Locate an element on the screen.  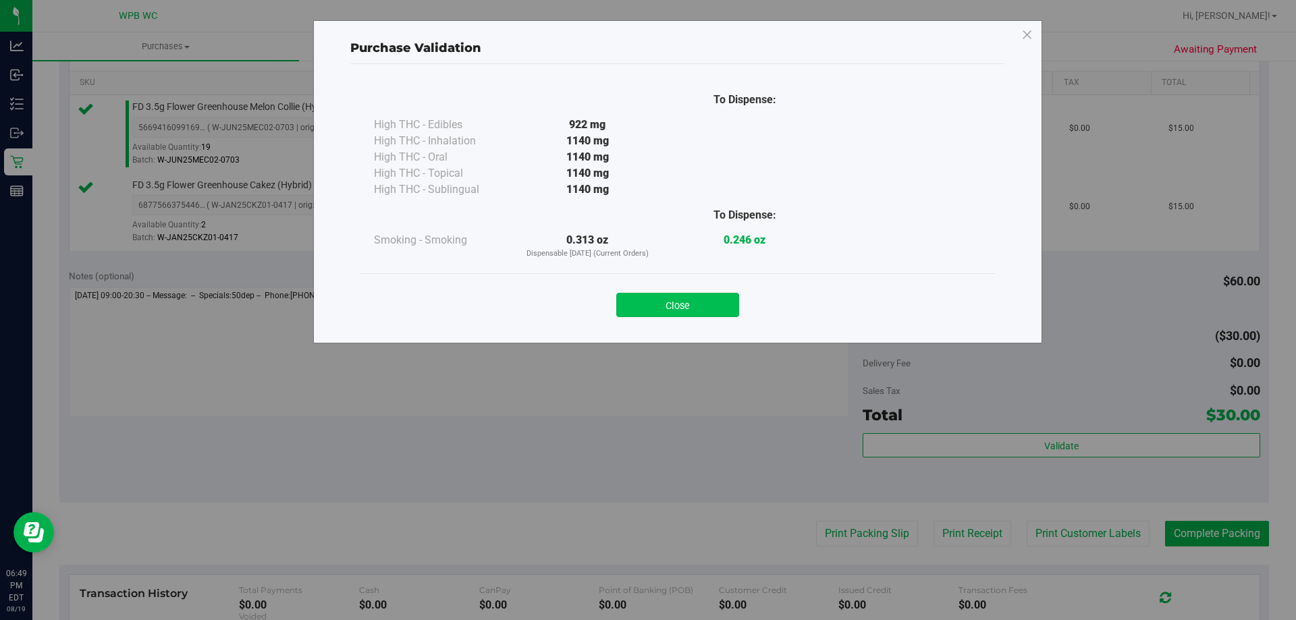
div: Smoking - Smoking is located at coordinates (442, 240).